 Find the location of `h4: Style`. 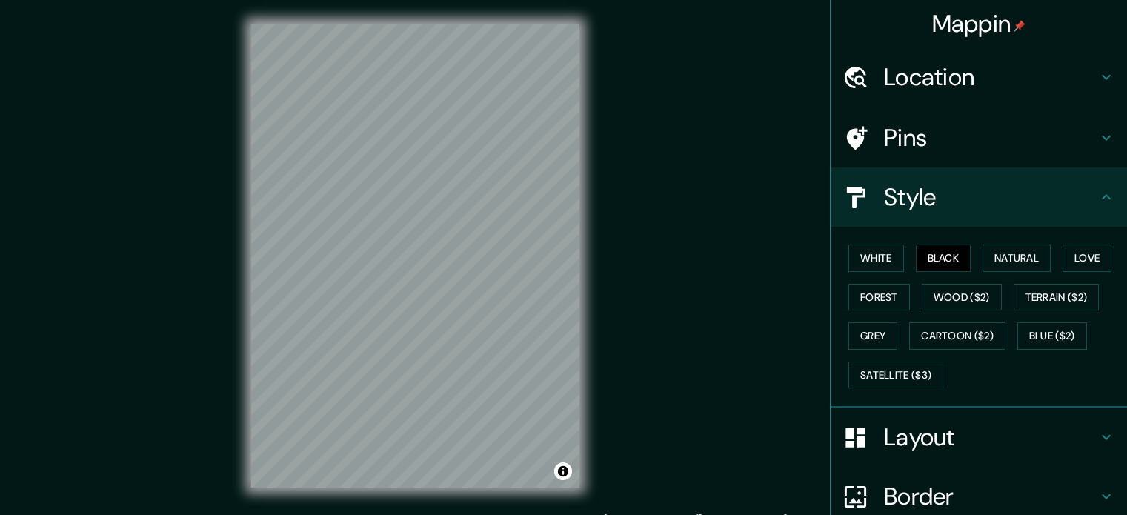

h4: Style is located at coordinates (990, 197).